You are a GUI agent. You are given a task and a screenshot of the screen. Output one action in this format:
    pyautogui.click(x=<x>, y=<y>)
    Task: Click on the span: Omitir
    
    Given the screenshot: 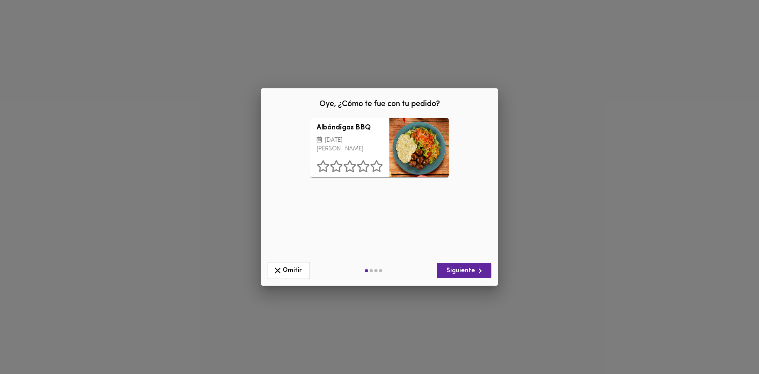 What is the action you would take?
    pyautogui.click(x=289, y=270)
    